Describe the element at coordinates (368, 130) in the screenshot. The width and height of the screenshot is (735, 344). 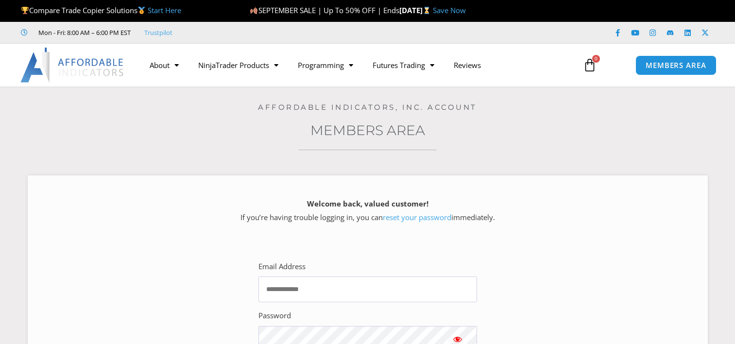
I see `a: Members Area` at that location.